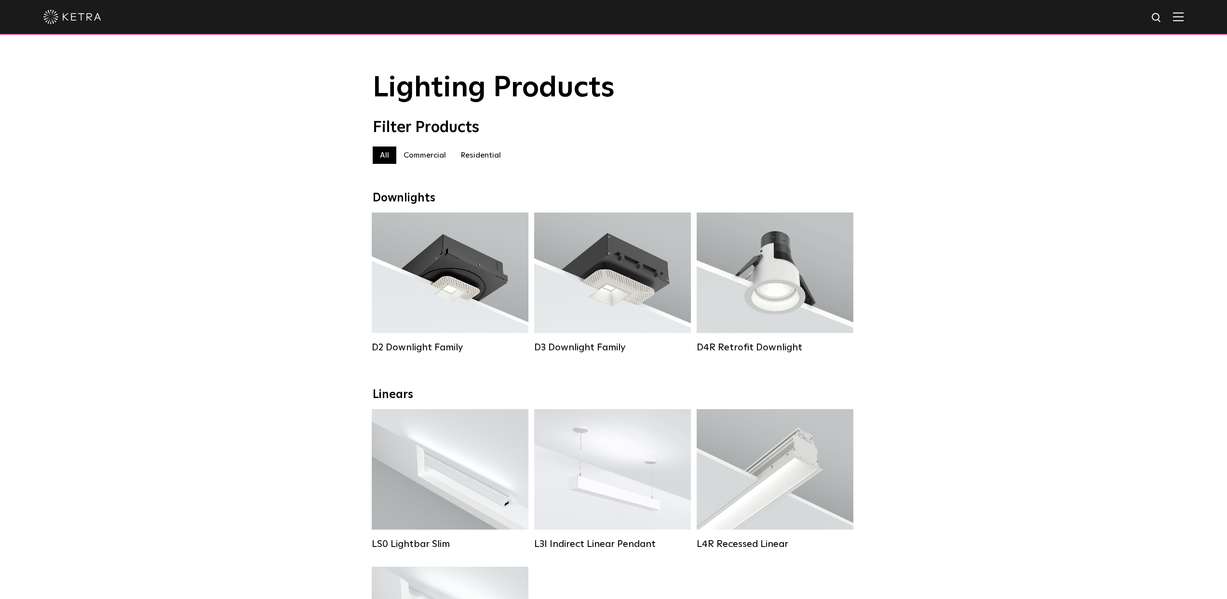 Image resolution: width=1227 pixels, height=599 pixels. What do you see at coordinates (775, 284) in the screenshot?
I see `a: D4R Retrofit Downlight Lumen Output:800Colors:White / BlackBeam Angles:15° / 25° / 40° / 60°Watta...` at bounding box center [775, 284].